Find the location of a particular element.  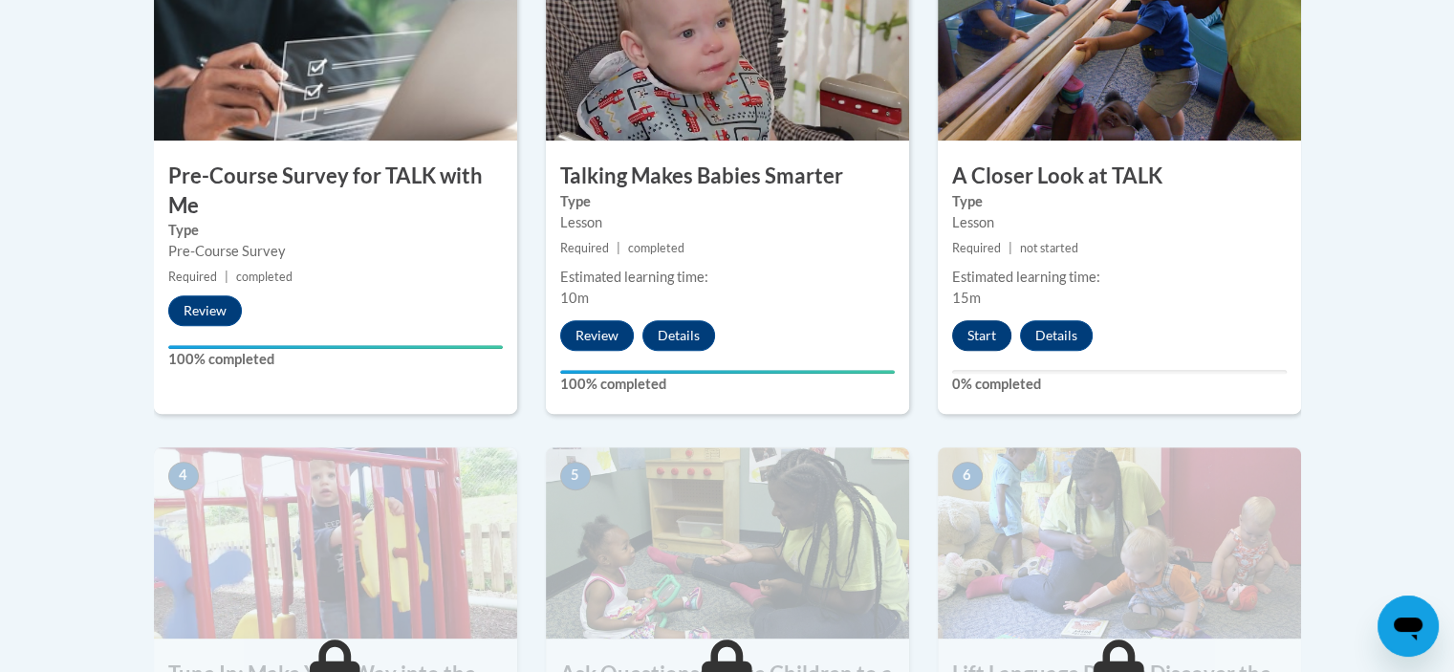

span: not started is located at coordinates (1048, 248).